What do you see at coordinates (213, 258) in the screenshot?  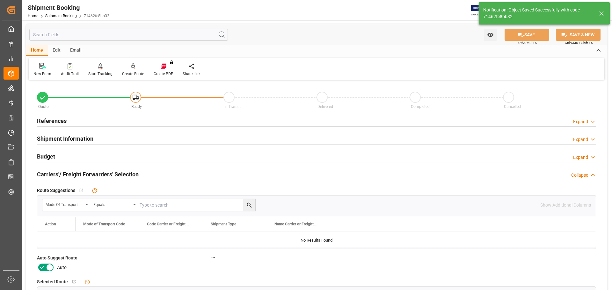 I see `button: Auto Suggest Route` at bounding box center [213, 258].